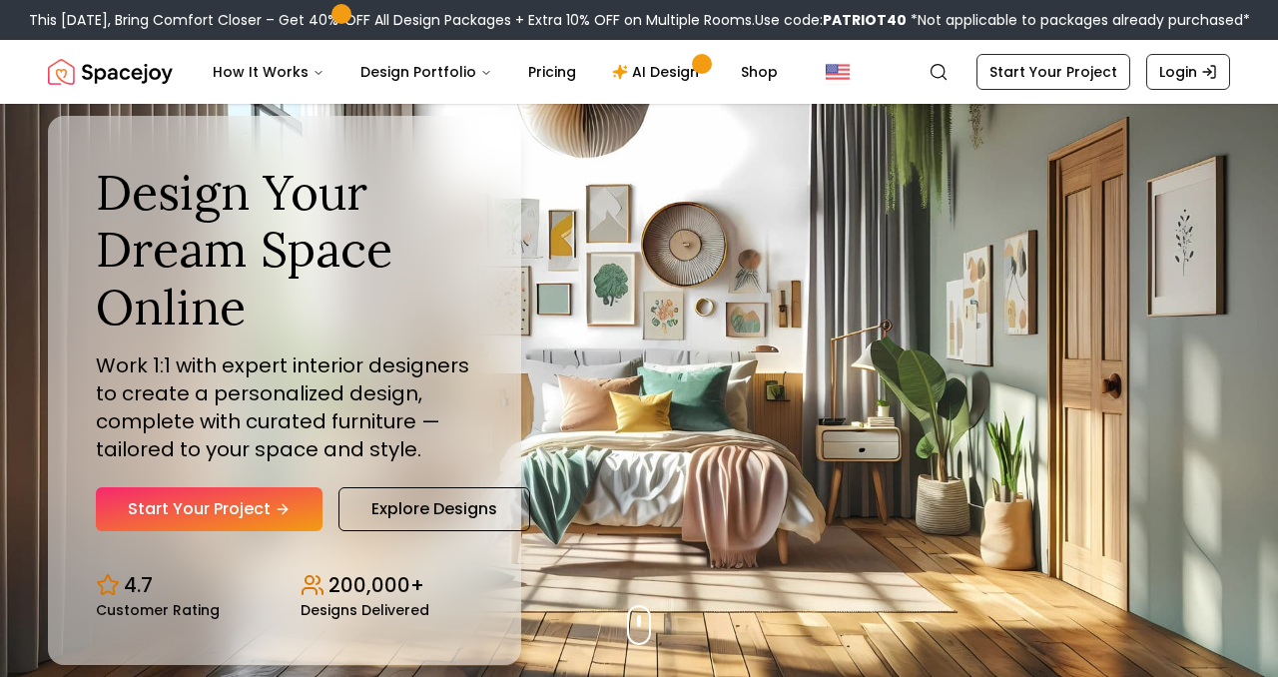  What do you see at coordinates (269, 72) in the screenshot?
I see `button: How It Works` at bounding box center [269, 72].